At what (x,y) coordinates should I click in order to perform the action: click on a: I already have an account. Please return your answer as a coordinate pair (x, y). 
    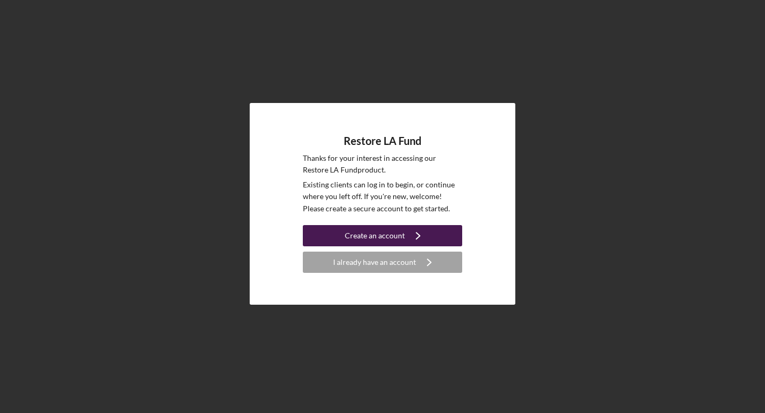
    Looking at the image, I should click on (382, 262).